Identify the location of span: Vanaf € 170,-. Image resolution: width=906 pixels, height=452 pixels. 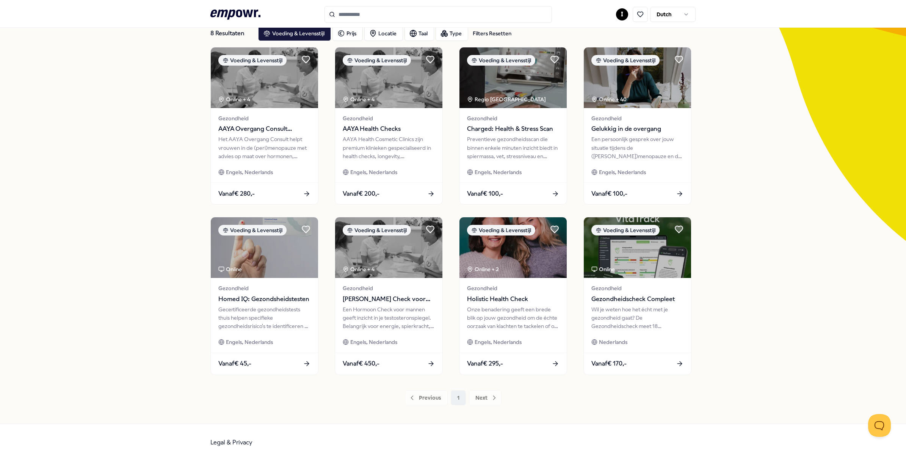
(609, 364).